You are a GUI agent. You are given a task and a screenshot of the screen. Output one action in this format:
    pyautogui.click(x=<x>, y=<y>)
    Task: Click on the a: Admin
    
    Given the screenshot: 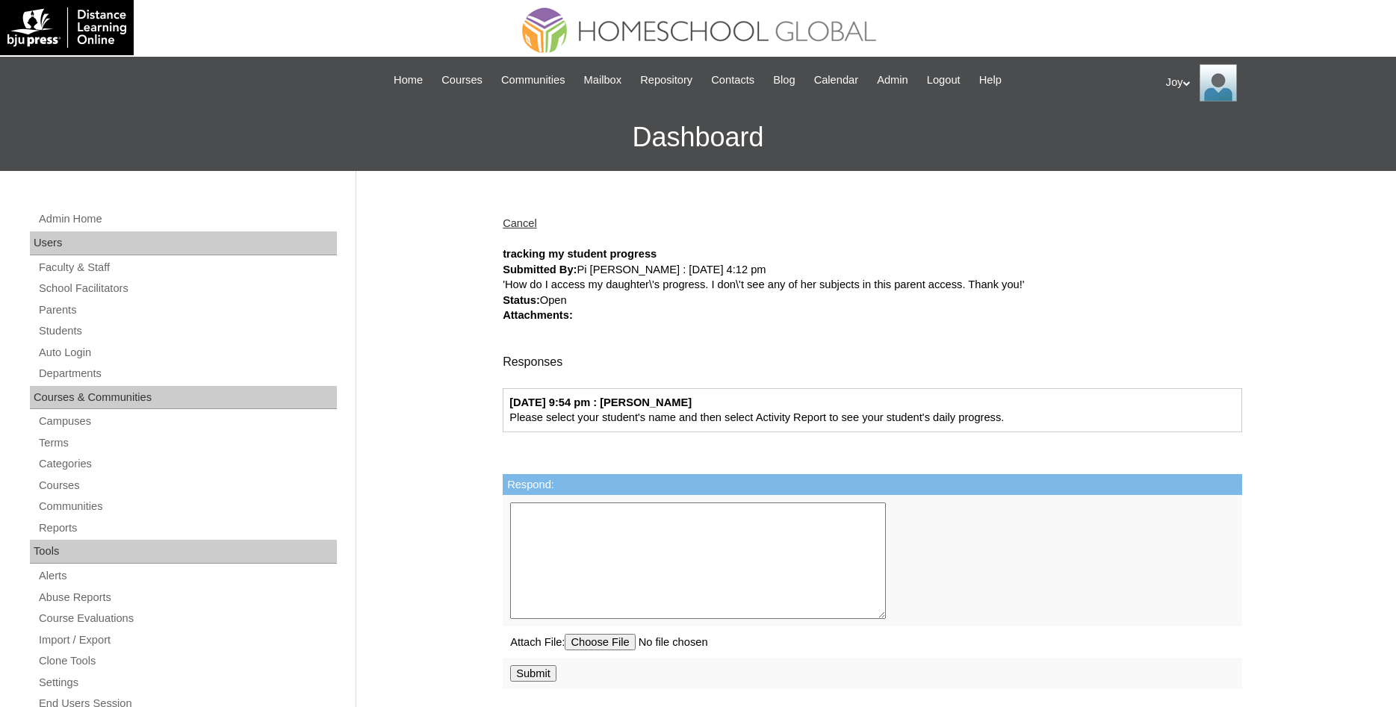 What is the action you would take?
    pyautogui.click(x=892, y=80)
    